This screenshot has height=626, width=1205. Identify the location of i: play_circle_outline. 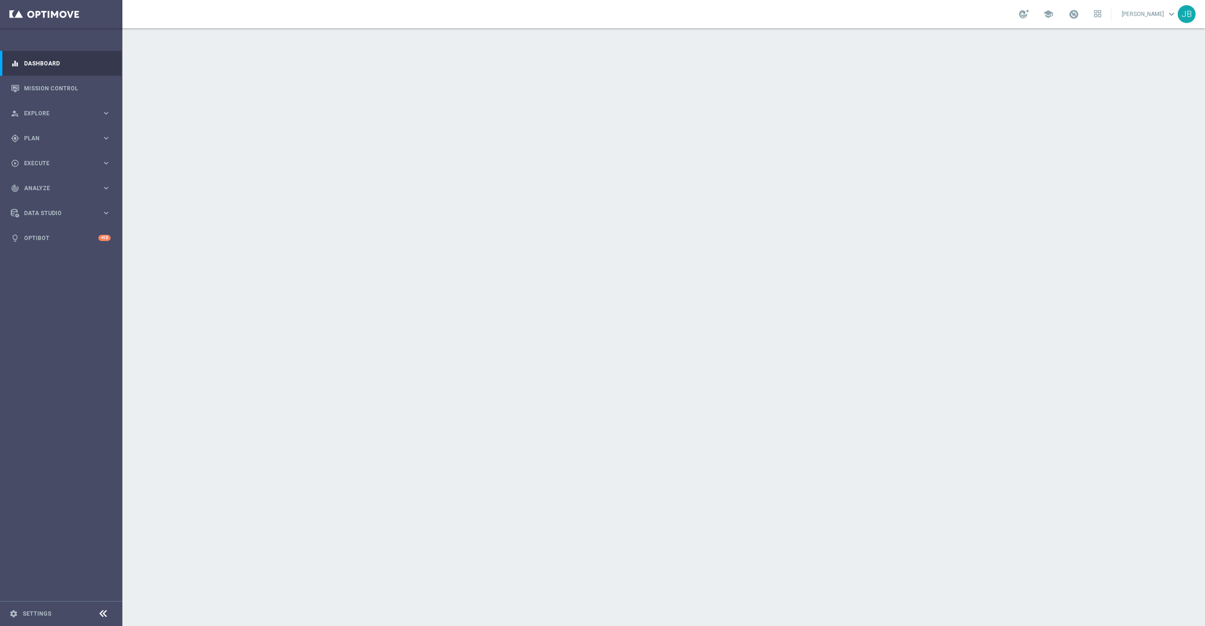
(15, 163).